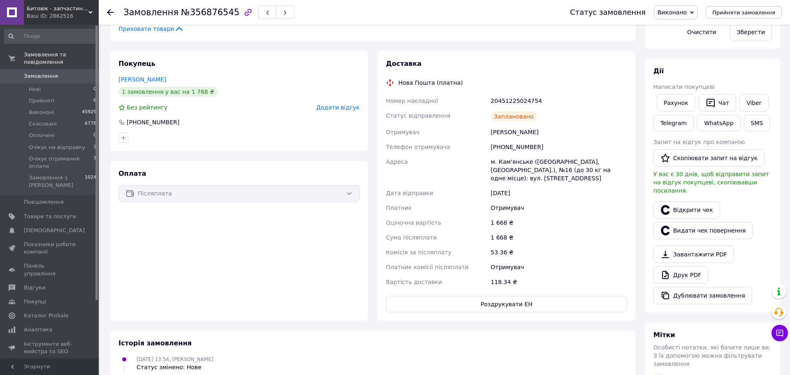  I want to click on button: Роздрукувати ЕН, so click(506, 304).